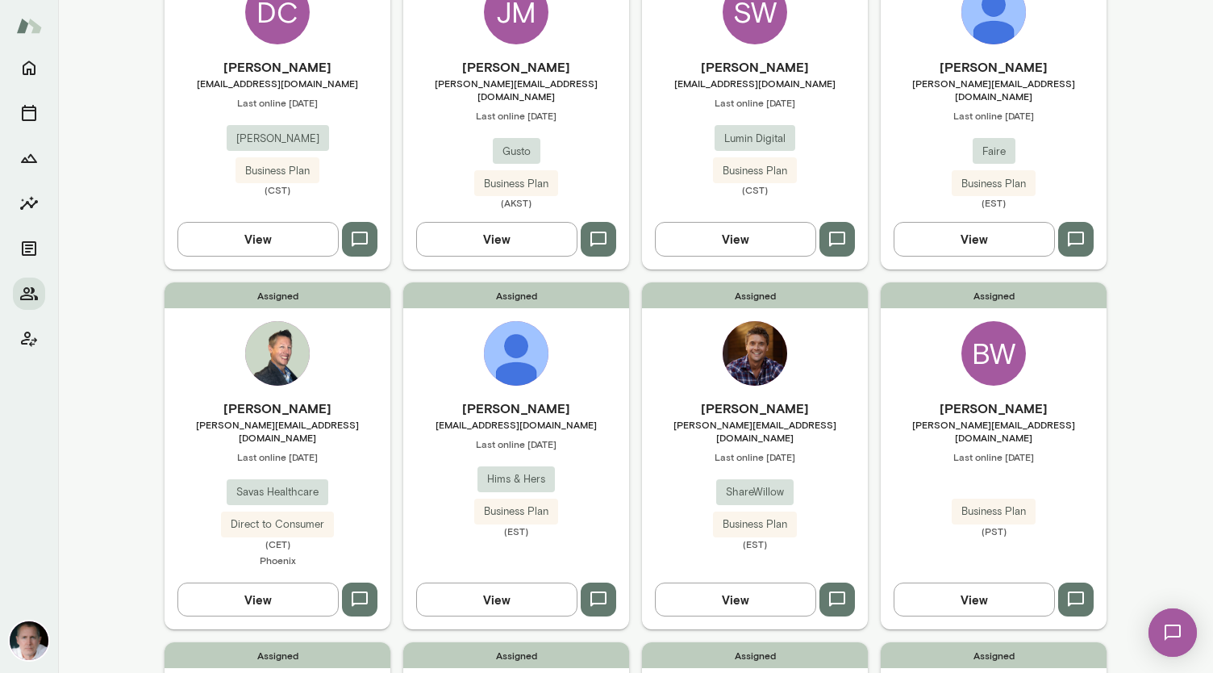 This screenshot has width=1213, height=673. Describe the element at coordinates (278, 560) in the screenshot. I see `span: Phoenix` at that location.